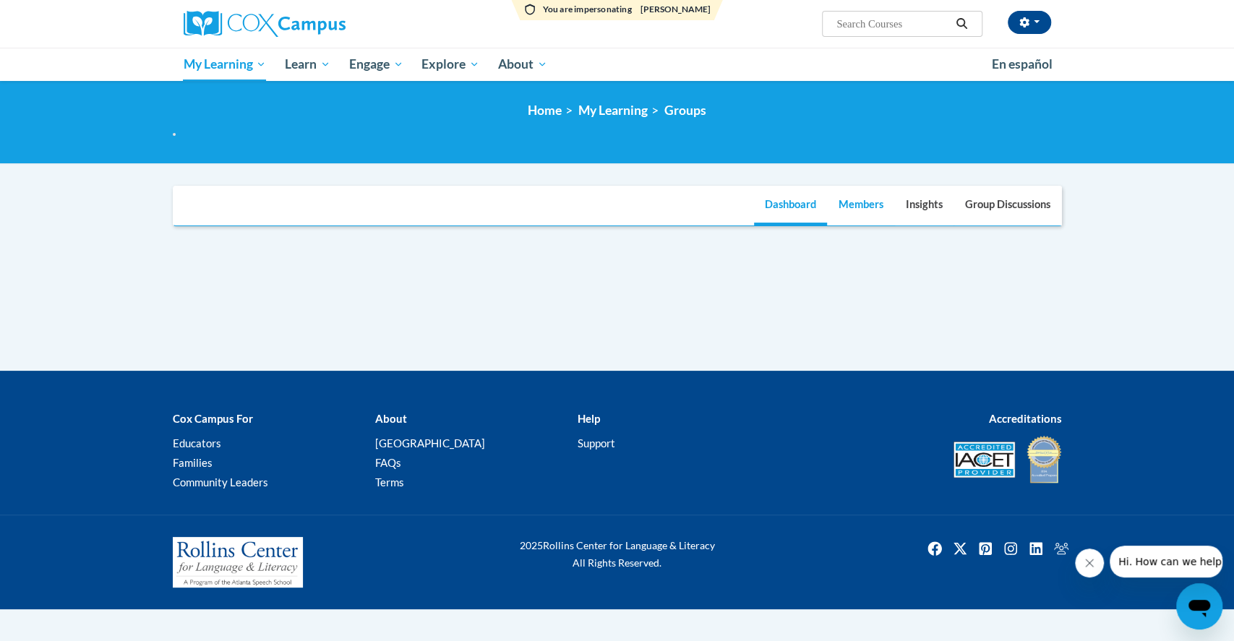  Describe the element at coordinates (224, 64) in the screenshot. I see `span: My Learning` at that location.